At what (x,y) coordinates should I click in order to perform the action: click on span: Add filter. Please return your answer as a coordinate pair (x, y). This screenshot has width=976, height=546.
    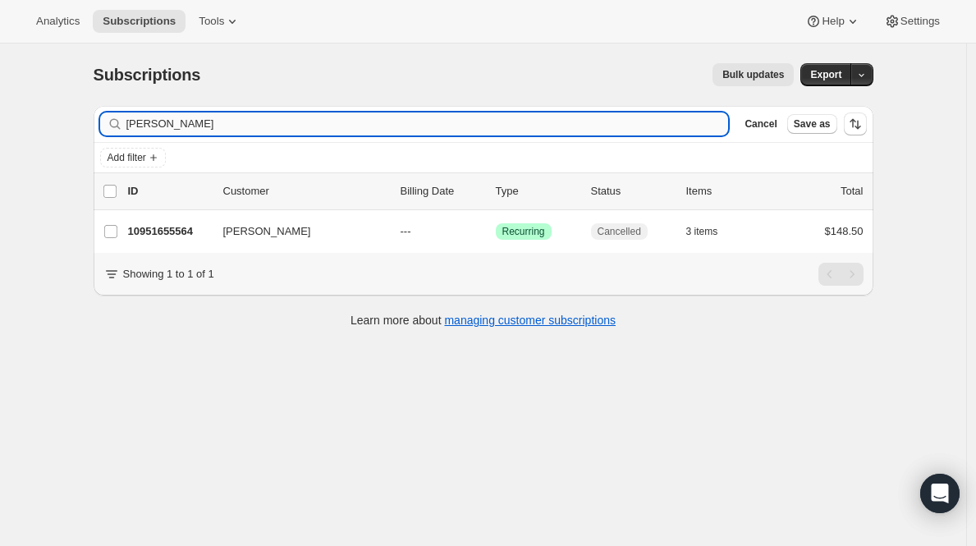
    Looking at the image, I should click on (126, 158).